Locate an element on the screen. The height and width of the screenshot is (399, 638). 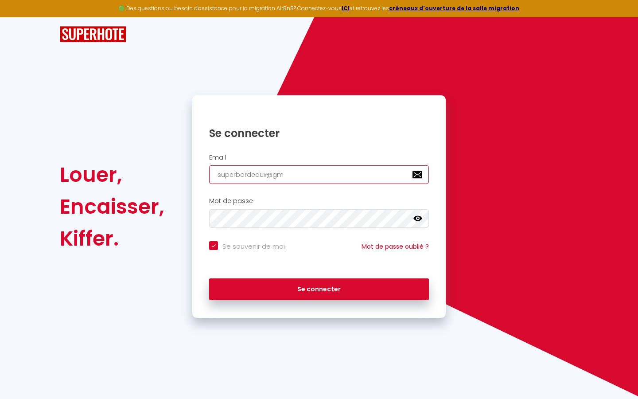
div: Louer, is located at coordinates (112, 175).